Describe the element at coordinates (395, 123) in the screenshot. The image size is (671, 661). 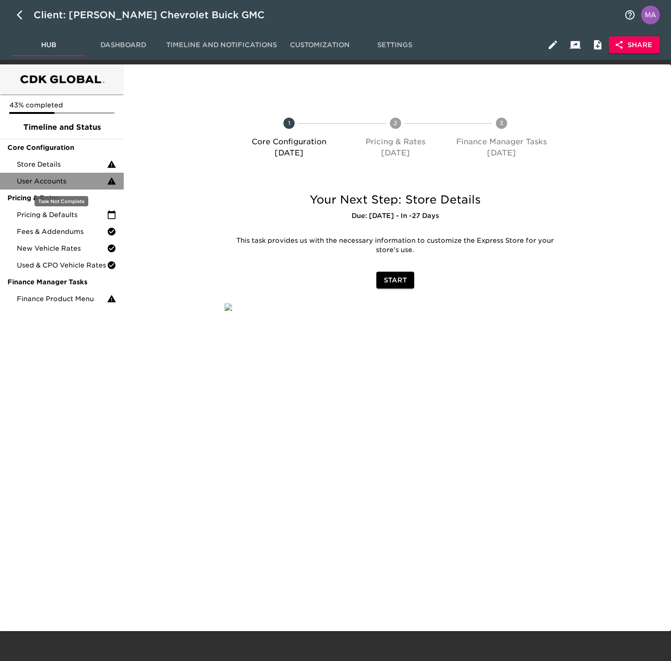
I see `text: 2` at that location.